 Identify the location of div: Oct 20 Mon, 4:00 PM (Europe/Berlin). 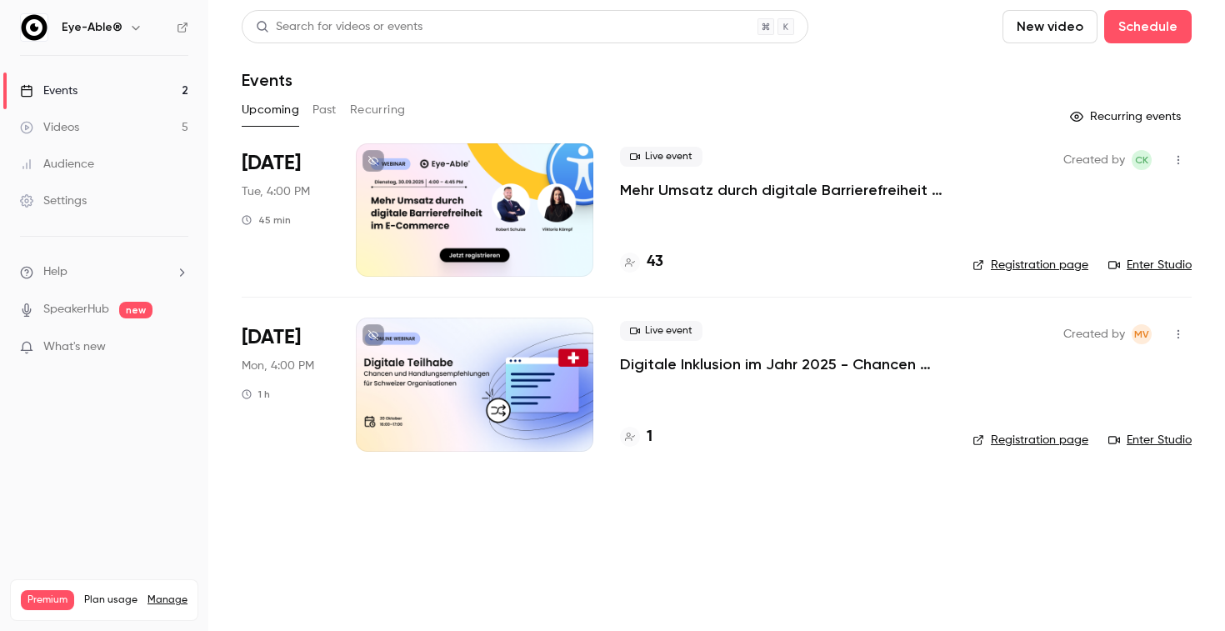
(285, 384).